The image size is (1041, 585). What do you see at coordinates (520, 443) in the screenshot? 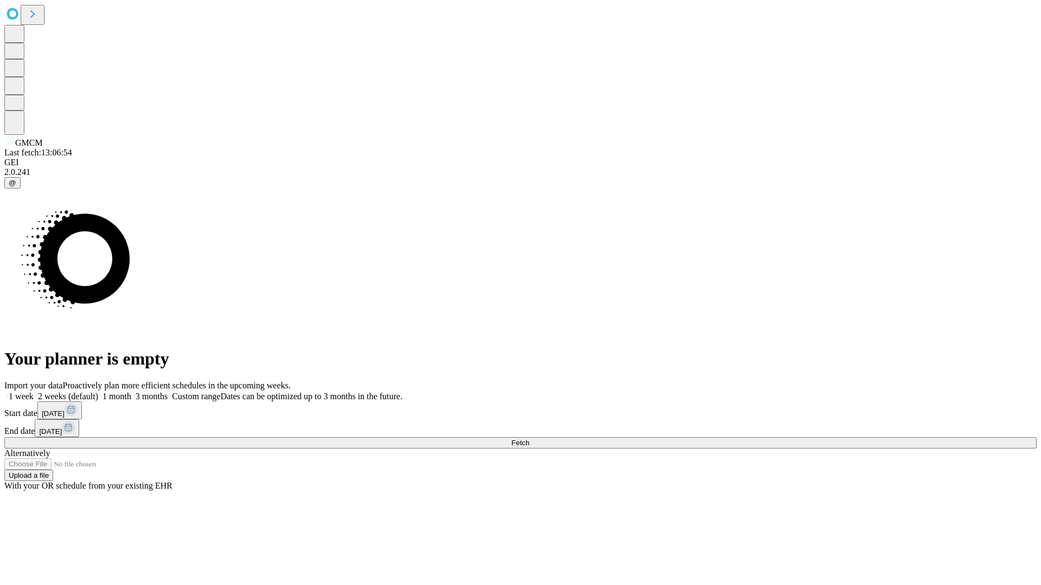
I see `span: Fetch` at bounding box center [520, 443].